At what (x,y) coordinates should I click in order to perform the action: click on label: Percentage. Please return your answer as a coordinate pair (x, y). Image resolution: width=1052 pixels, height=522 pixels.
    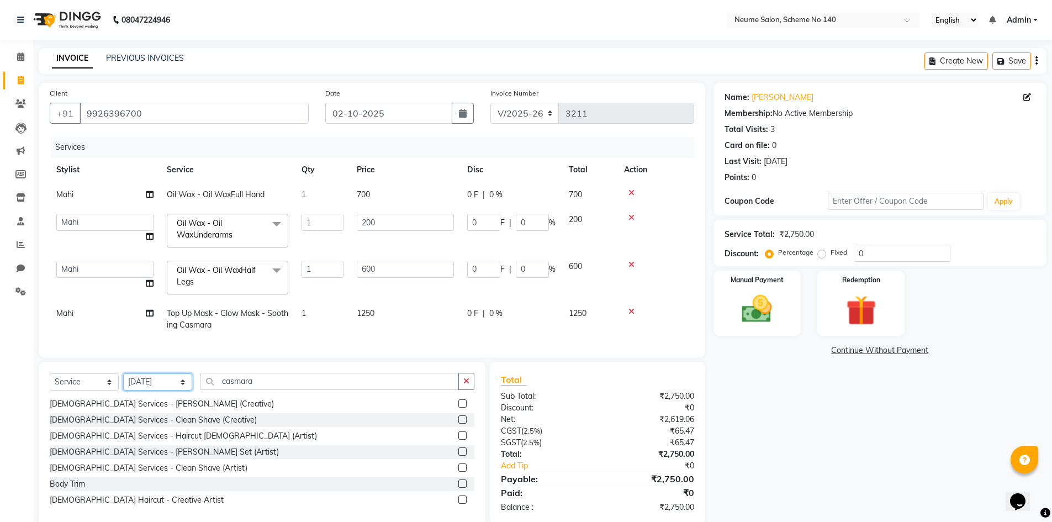
    Looking at the image, I should click on (795, 252).